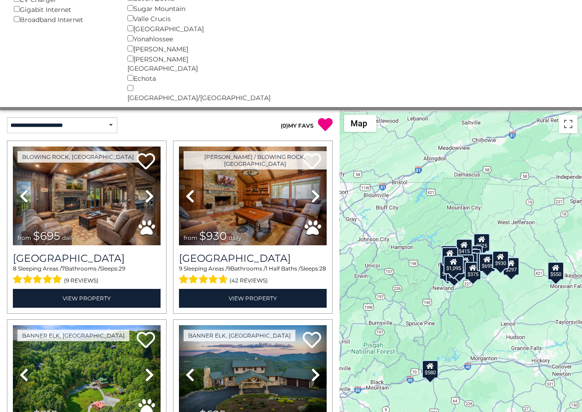 This screenshot has width=582, height=412. Describe the element at coordinates (511, 267) in the screenshot. I see `div: $297` at that location.